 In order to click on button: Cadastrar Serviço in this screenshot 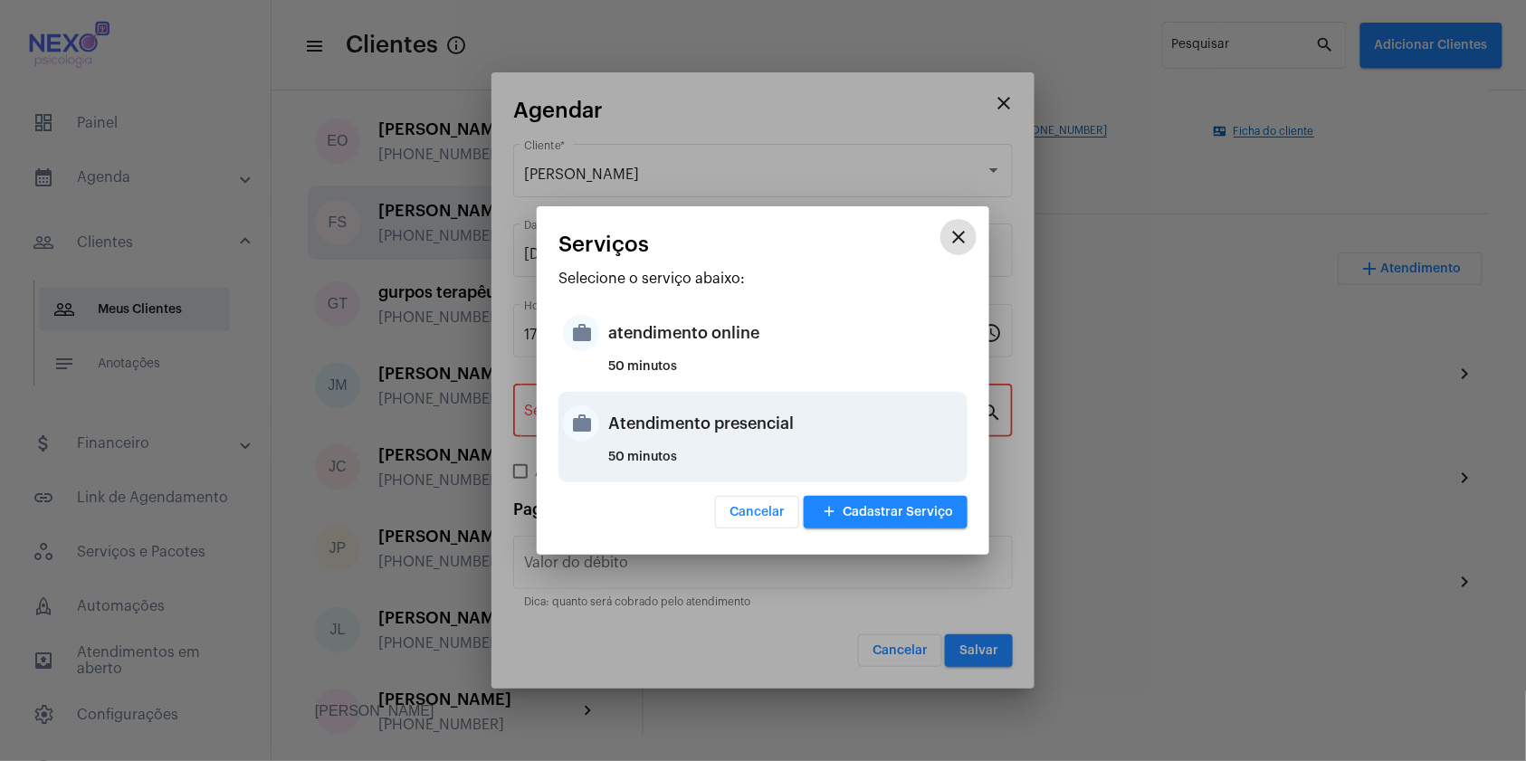, I will do `click(885, 512)`.